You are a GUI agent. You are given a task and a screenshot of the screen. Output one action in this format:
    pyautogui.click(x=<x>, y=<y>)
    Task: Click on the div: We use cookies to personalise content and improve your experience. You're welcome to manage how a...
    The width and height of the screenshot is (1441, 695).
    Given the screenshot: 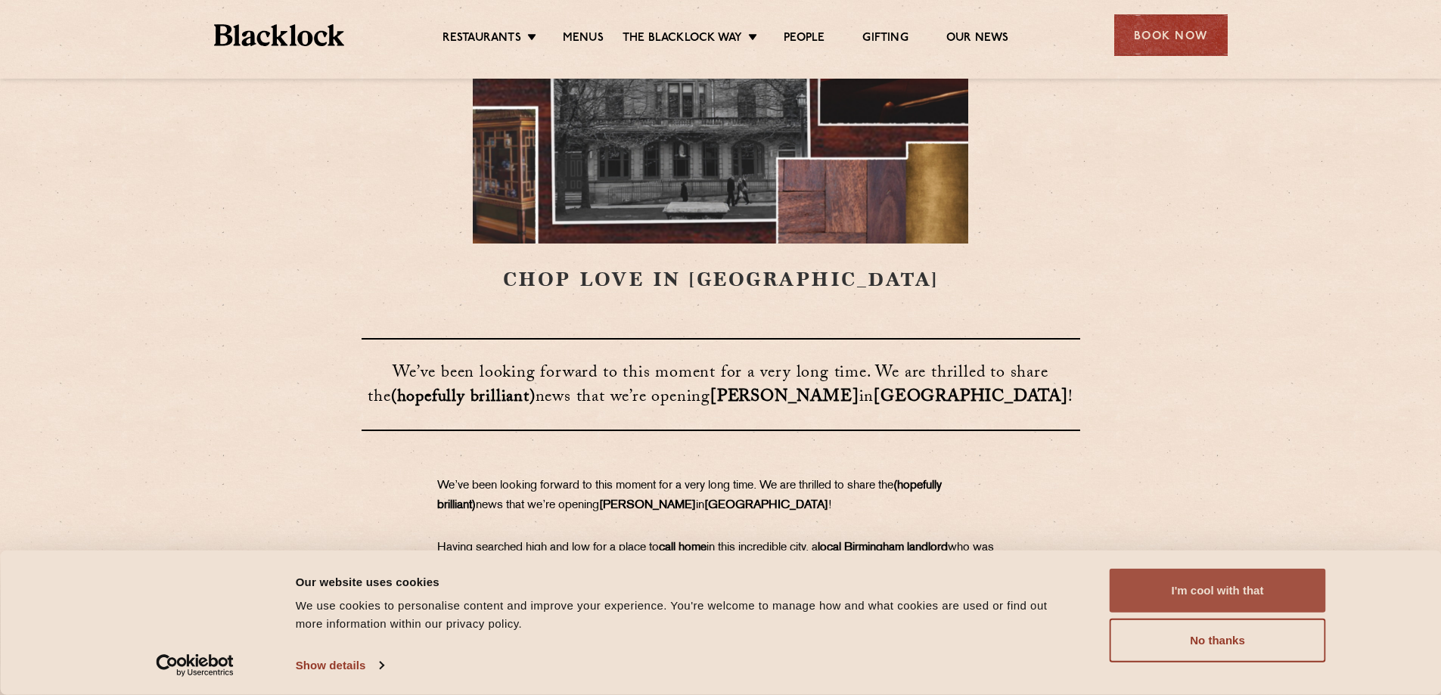 What is the action you would take?
    pyautogui.click(x=685, y=615)
    